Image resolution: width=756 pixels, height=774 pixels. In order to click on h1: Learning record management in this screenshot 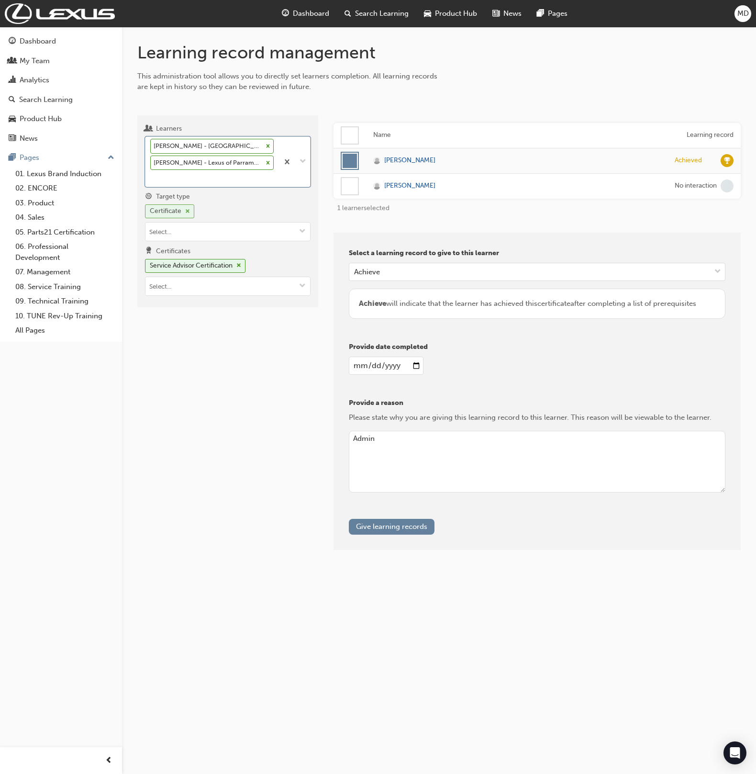, I will do `click(439, 53)`.